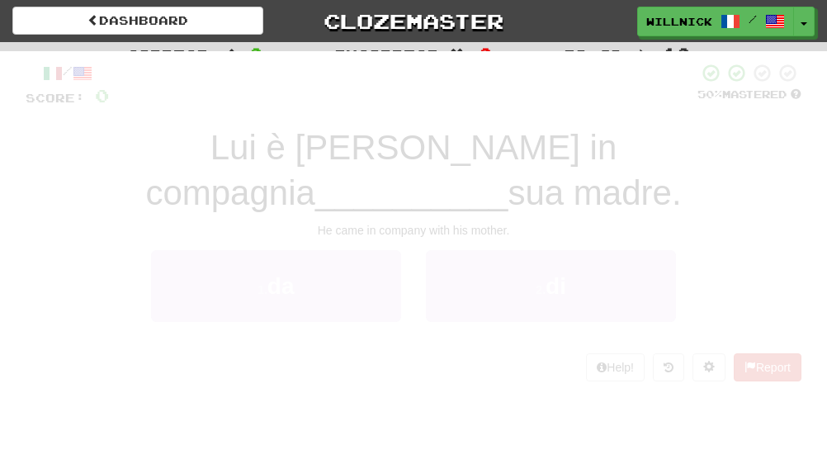 The image size is (827, 464). I want to click on span: sua madre., so click(594, 192).